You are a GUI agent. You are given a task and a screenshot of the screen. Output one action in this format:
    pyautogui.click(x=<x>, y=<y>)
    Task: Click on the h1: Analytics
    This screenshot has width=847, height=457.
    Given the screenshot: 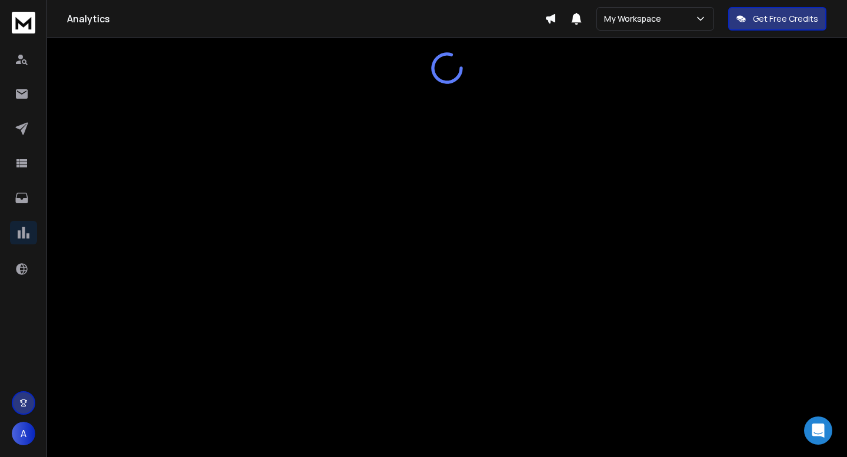 What is the action you would take?
    pyautogui.click(x=306, y=19)
    